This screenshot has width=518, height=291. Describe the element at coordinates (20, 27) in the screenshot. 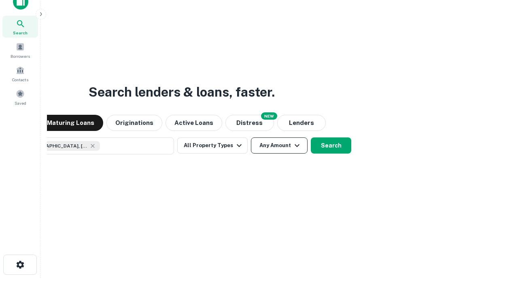

I see `div: Search` at that location.